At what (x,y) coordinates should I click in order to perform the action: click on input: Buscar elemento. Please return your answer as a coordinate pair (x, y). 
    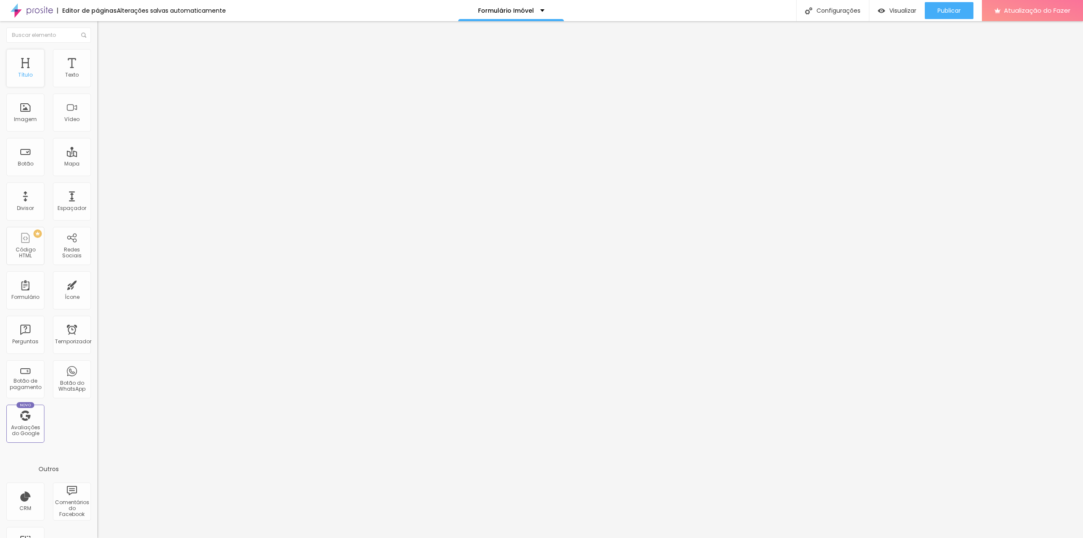
    Looking at the image, I should click on (49, 35).